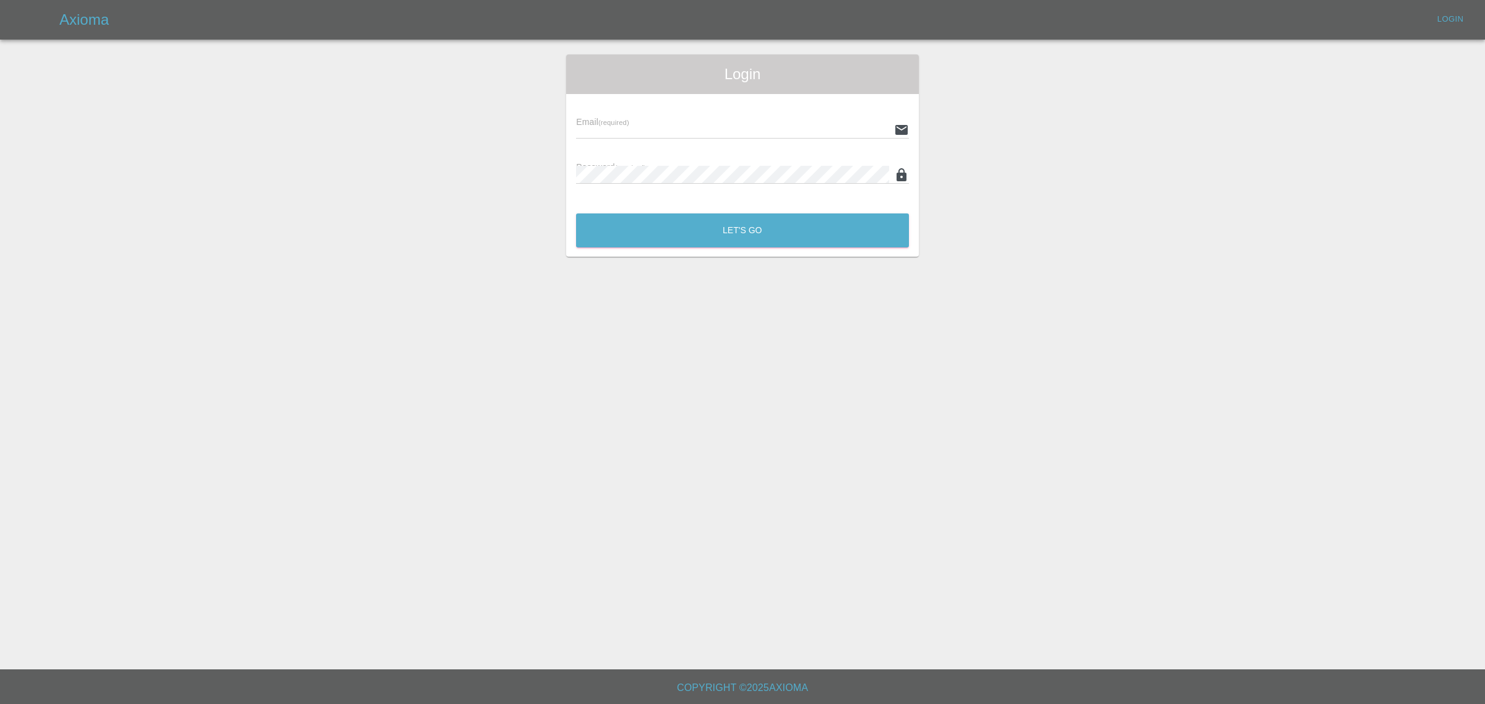 The image size is (1485, 704). I want to click on h6: Copyright © 2025 Axioma, so click(742, 688).